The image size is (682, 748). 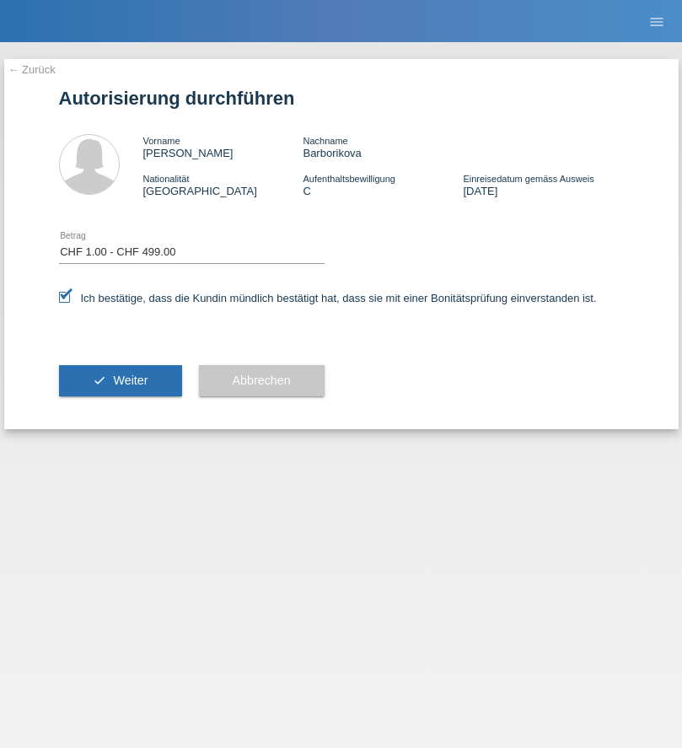 I want to click on h1: Autorisierung durchführen, so click(x=342, y=98).